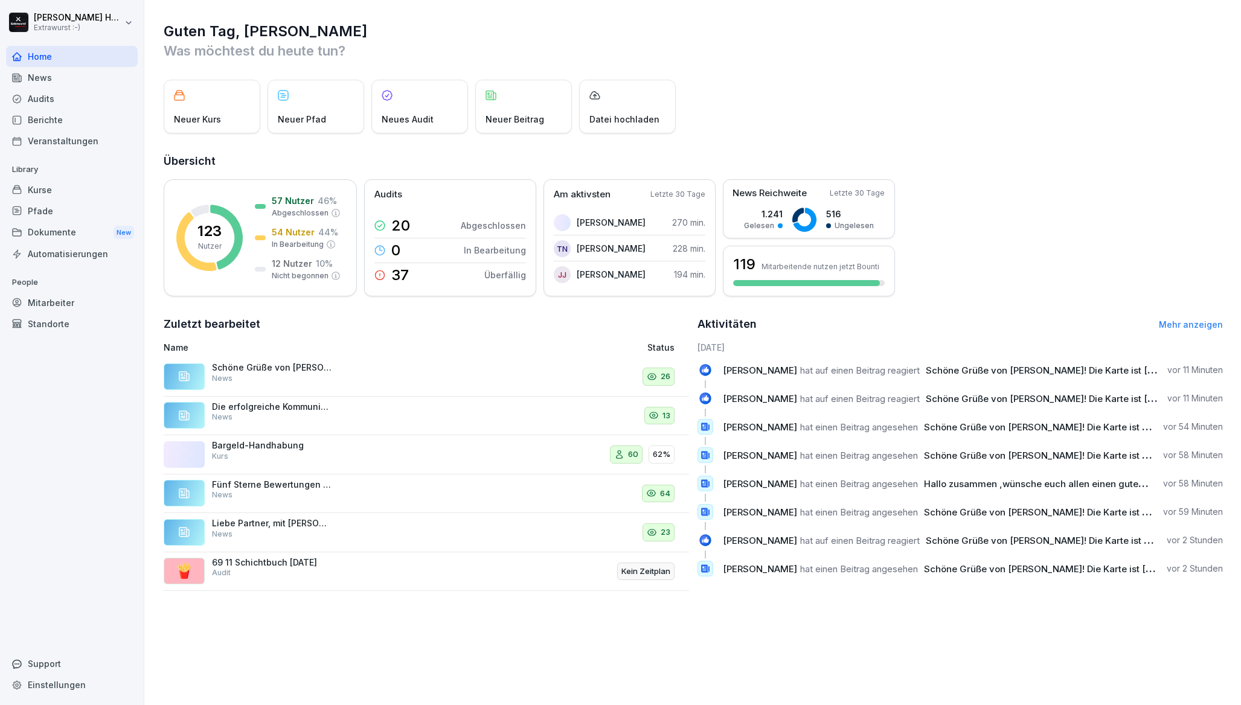  What do you see at coordinates (727, 324) in the screenshot?
I see `h2: Aktivitäten` at bounding box center [727, 324].